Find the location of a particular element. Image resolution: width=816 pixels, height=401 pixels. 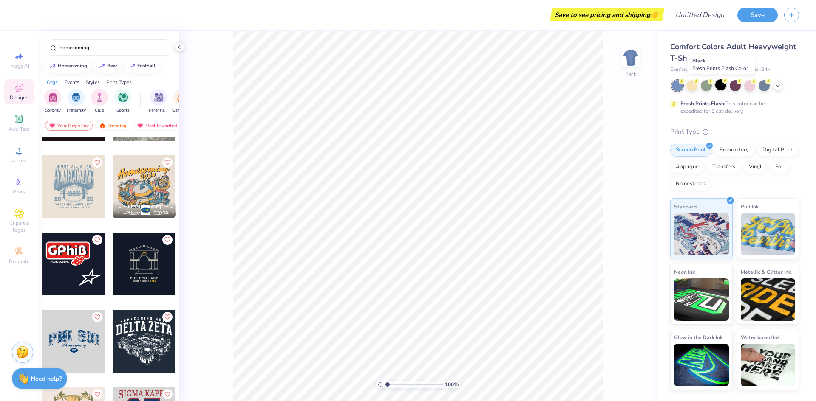

div: Trending is located at coordinates (113, 126).